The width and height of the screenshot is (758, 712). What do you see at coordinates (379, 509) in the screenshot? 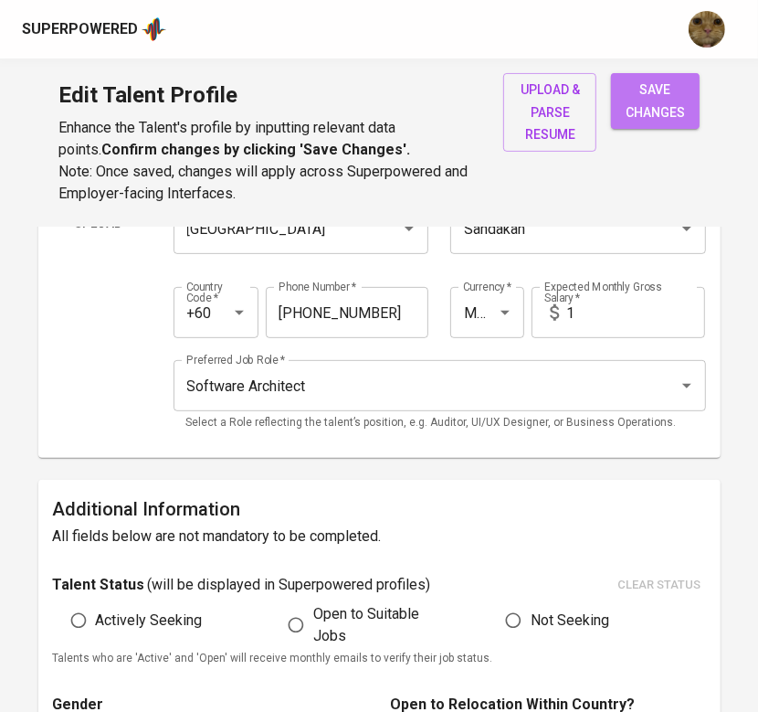
I see `h6: Additional Information` at bounding box center [379, 509].